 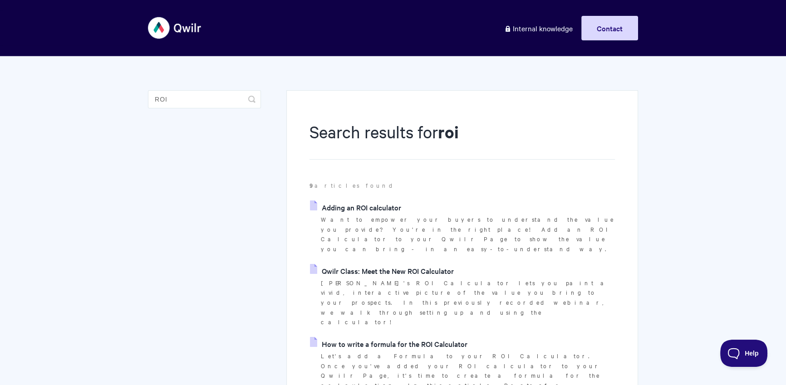 What do you see at coordinates (462, 186) in the screenshot?
I see `p: articles found` at bounding box center [462, 186].